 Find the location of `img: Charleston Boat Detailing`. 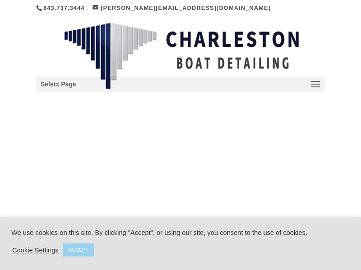

img: Charleston Boat Detailing is located at coordinates (181, 56).